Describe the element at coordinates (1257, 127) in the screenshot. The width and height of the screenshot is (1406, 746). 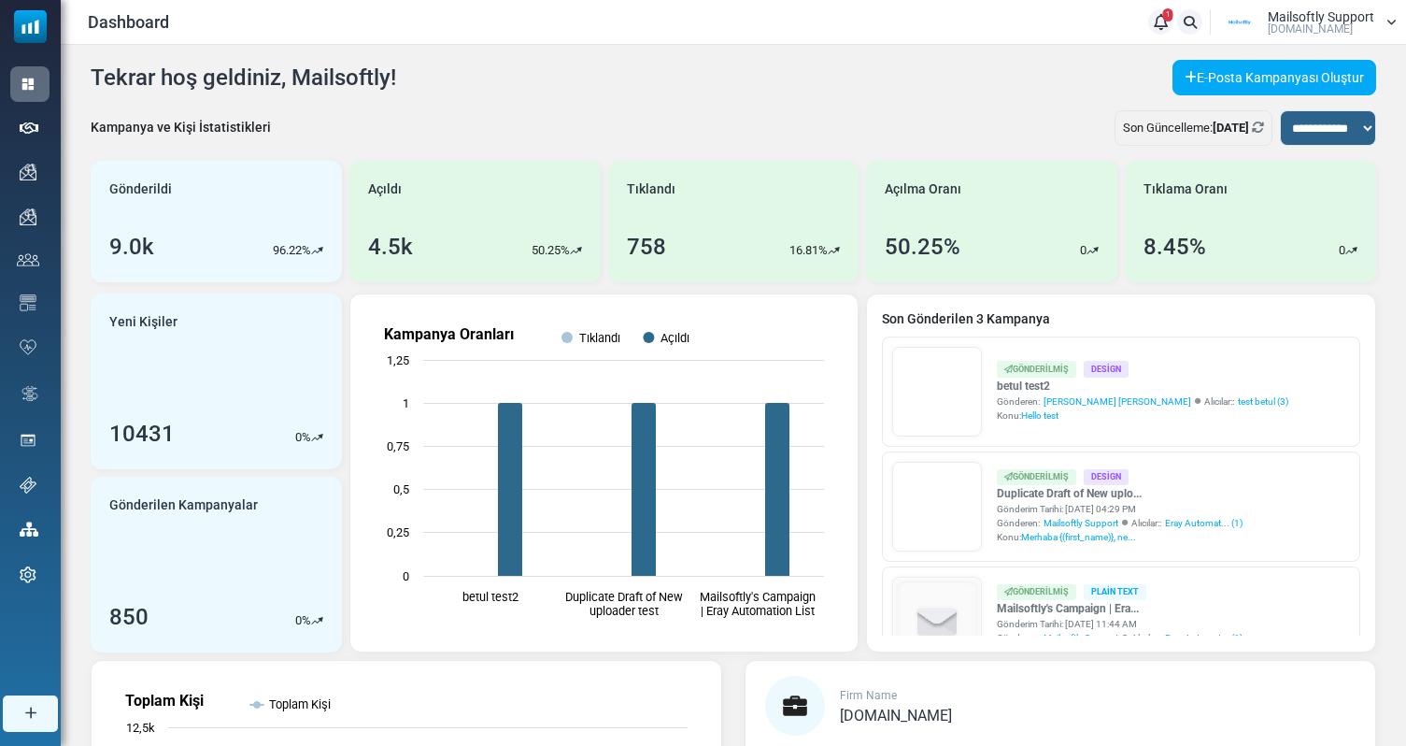
I see `a: Refresh Stats` at that location.